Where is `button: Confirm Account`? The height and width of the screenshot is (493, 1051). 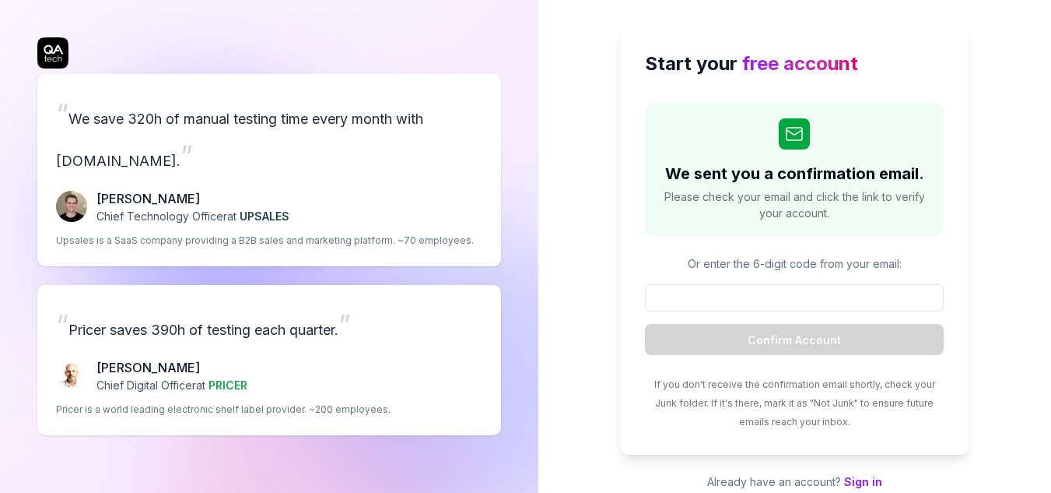 button: Confirm Account is located at coordinates (794, 339).